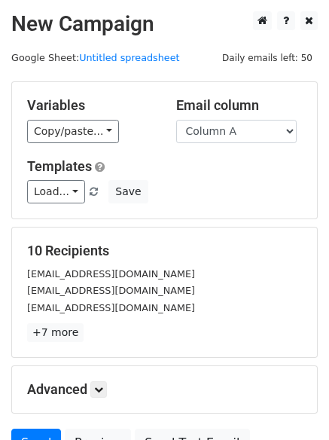 The height and width of the screenshot is (440, 329). What do you see at coordinates (73, 131) in the screenshot?
I see `a: Copy/paste...` at bounding box center [73, 131].